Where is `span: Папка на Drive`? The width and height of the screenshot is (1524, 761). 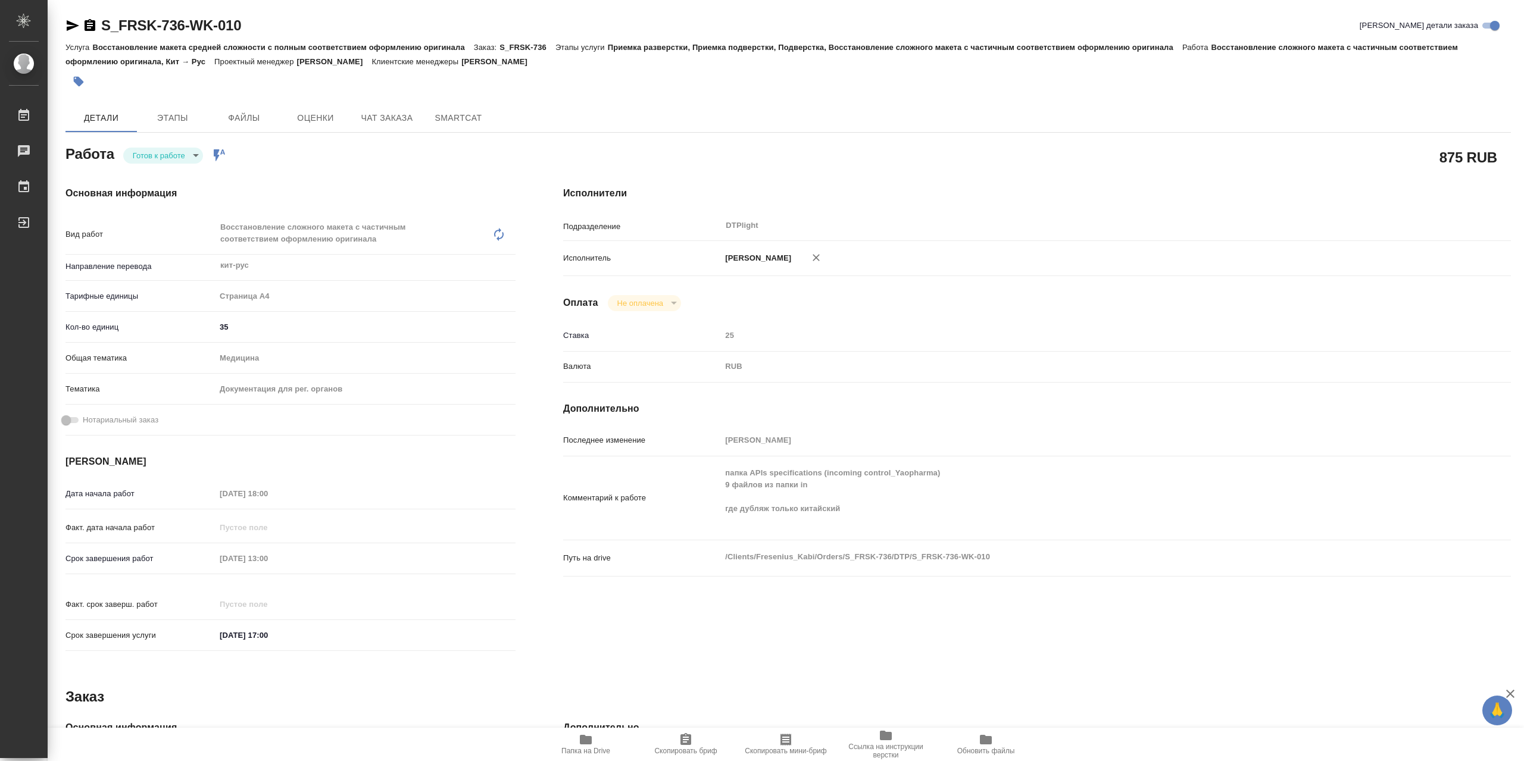
span: Папка на Drive is located at coordinates (586, 751).